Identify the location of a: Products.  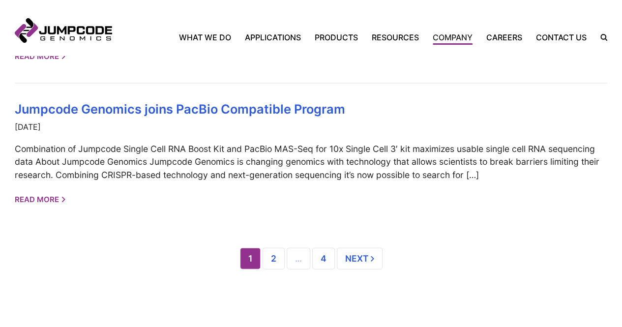
(336, 37).